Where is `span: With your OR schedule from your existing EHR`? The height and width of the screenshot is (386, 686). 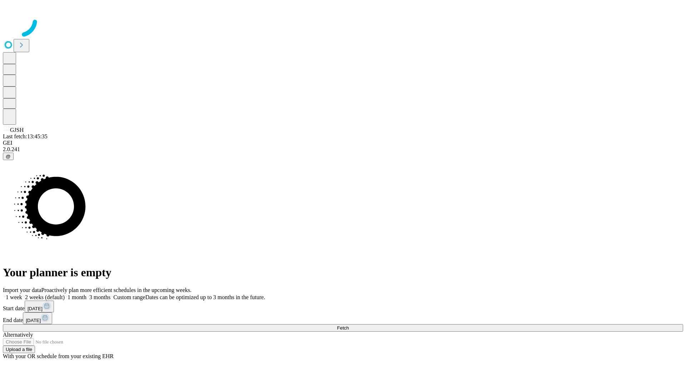
span: With your OR schedule from your existing EHR is located at coordinates (58, 356).